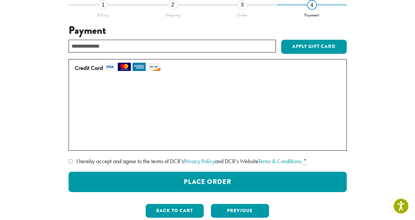 The width and height of the screenshot is (415, 220). What do you see at coordinates (206, 68) in the screenshot?
I see `label: Credit Card` at bounding box center [206, 68].